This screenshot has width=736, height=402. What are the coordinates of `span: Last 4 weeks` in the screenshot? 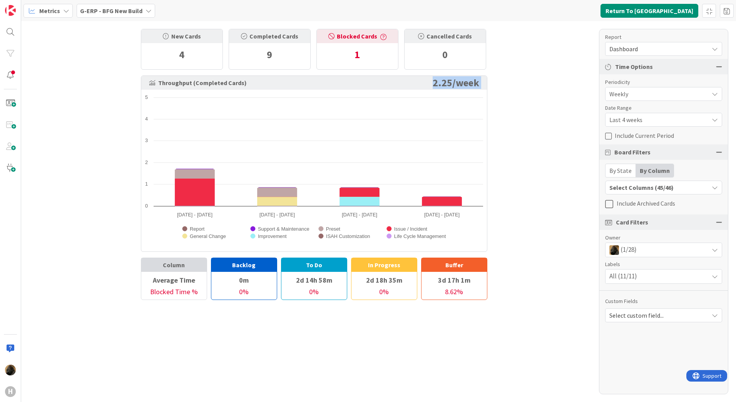 It's located at (657, 120).